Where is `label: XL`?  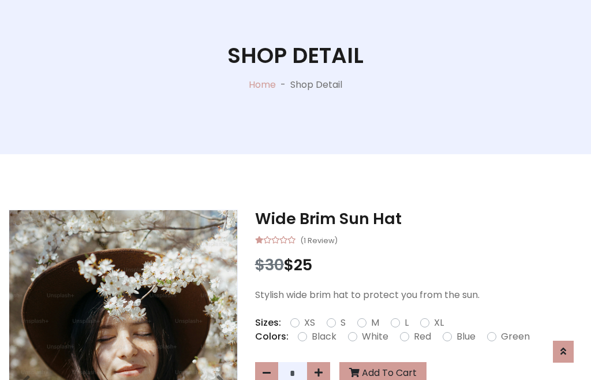 label: XL is located at coordinates (439, 323).